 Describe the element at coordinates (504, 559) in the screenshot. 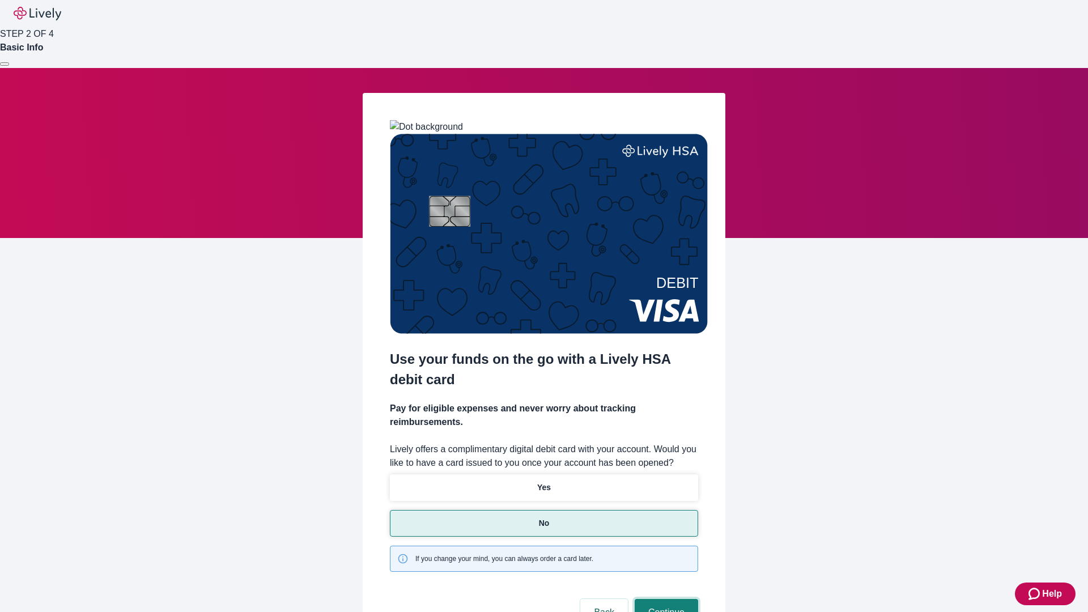

I see `span: If you change your mind, you can always order a card later.` at that location.